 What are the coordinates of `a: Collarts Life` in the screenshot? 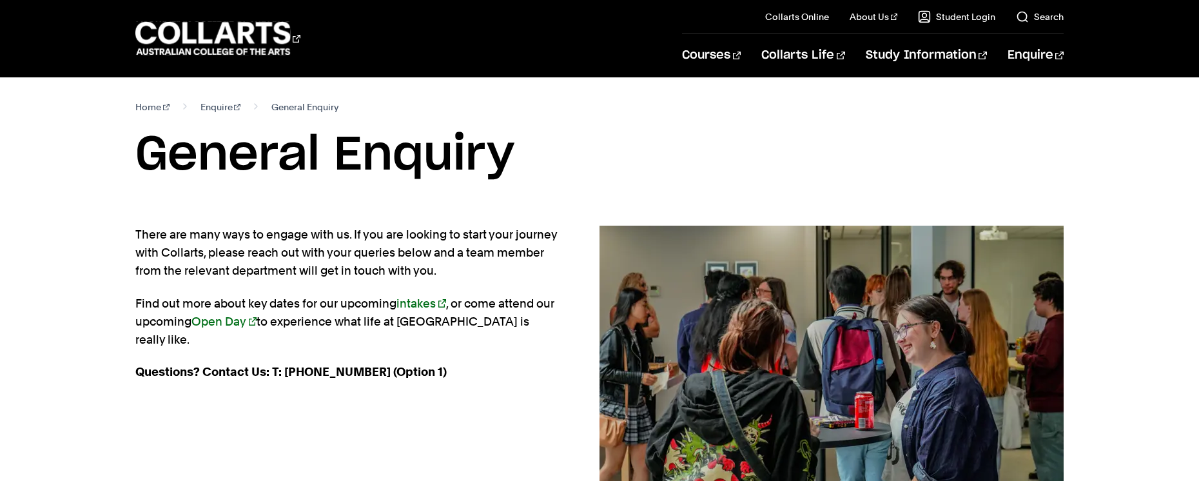 It's located at (803, 55).